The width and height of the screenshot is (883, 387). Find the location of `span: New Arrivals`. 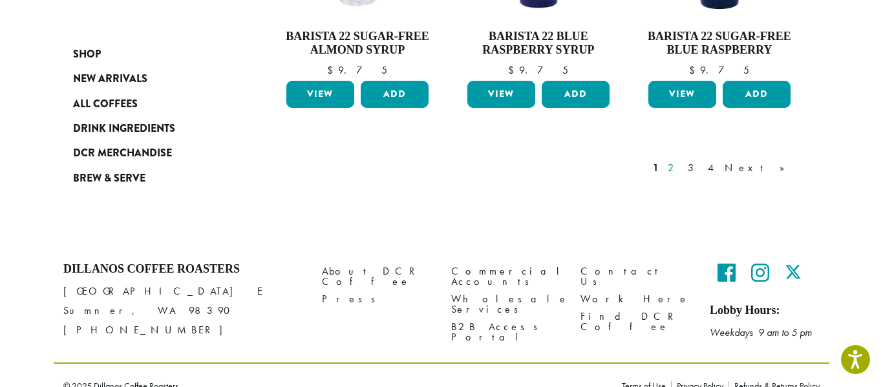

span: New Arrivals is located at coordinates (110, 79).